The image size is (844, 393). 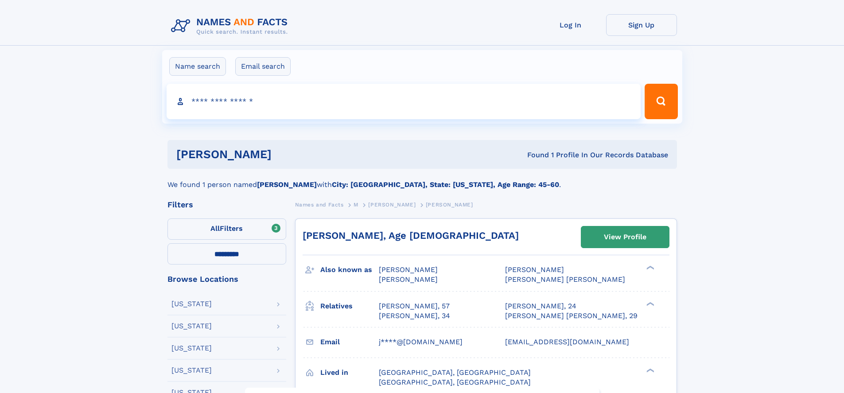 I want to click on button: Search Button, so click(x=661, y=101).